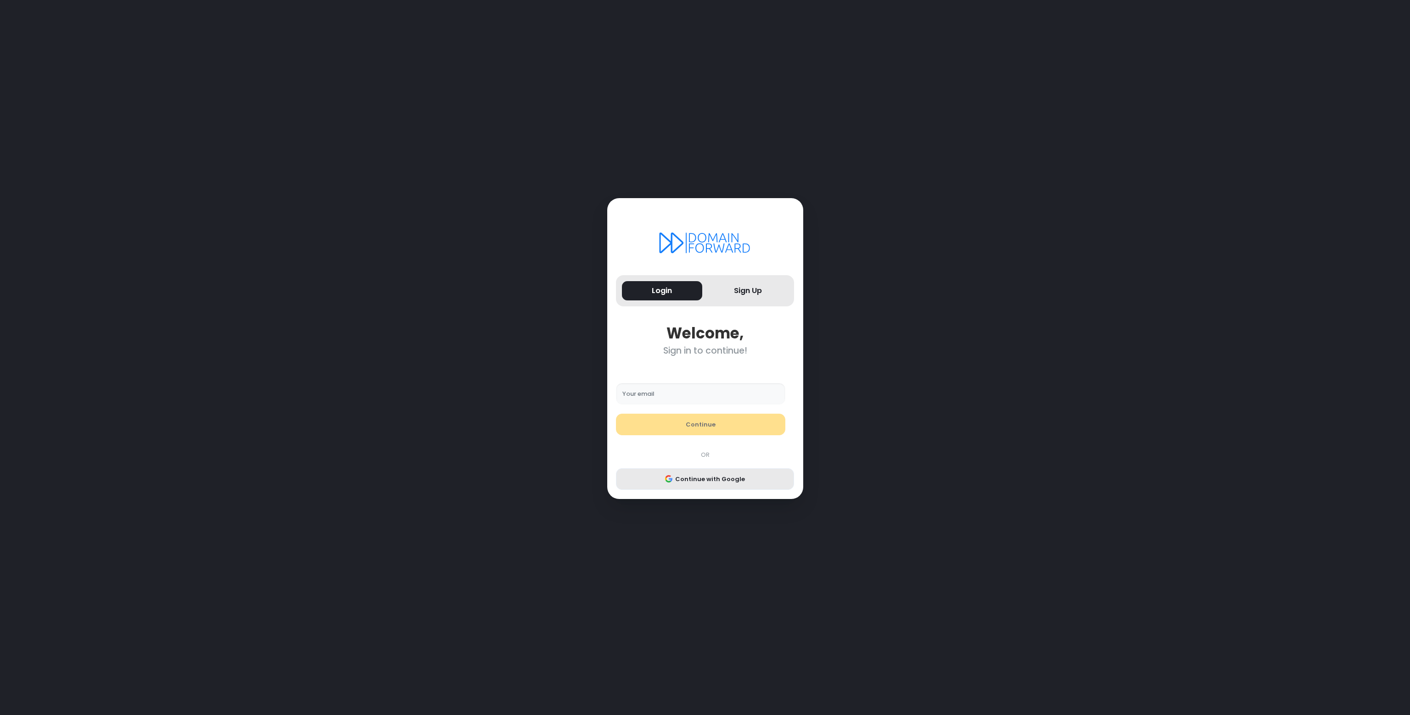 The image size is (1410, 715). I want to click on div: Welcome,, so click(705, 333).